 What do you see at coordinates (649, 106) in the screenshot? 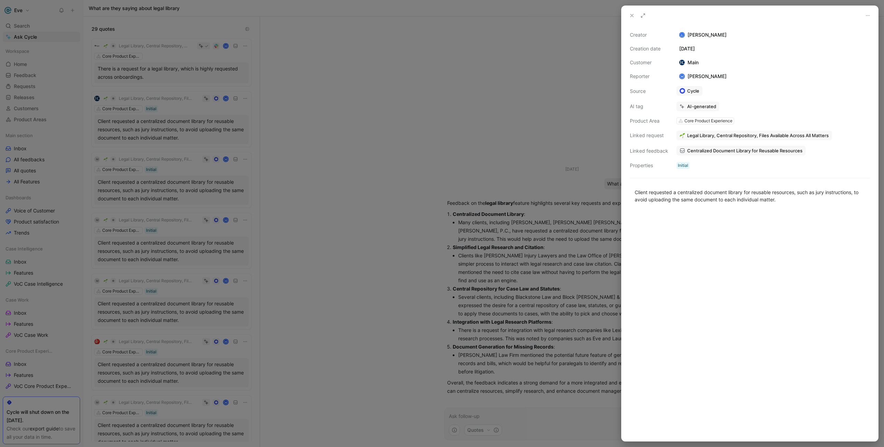
I see `div: AI tag` at bounding box center [649, 106].